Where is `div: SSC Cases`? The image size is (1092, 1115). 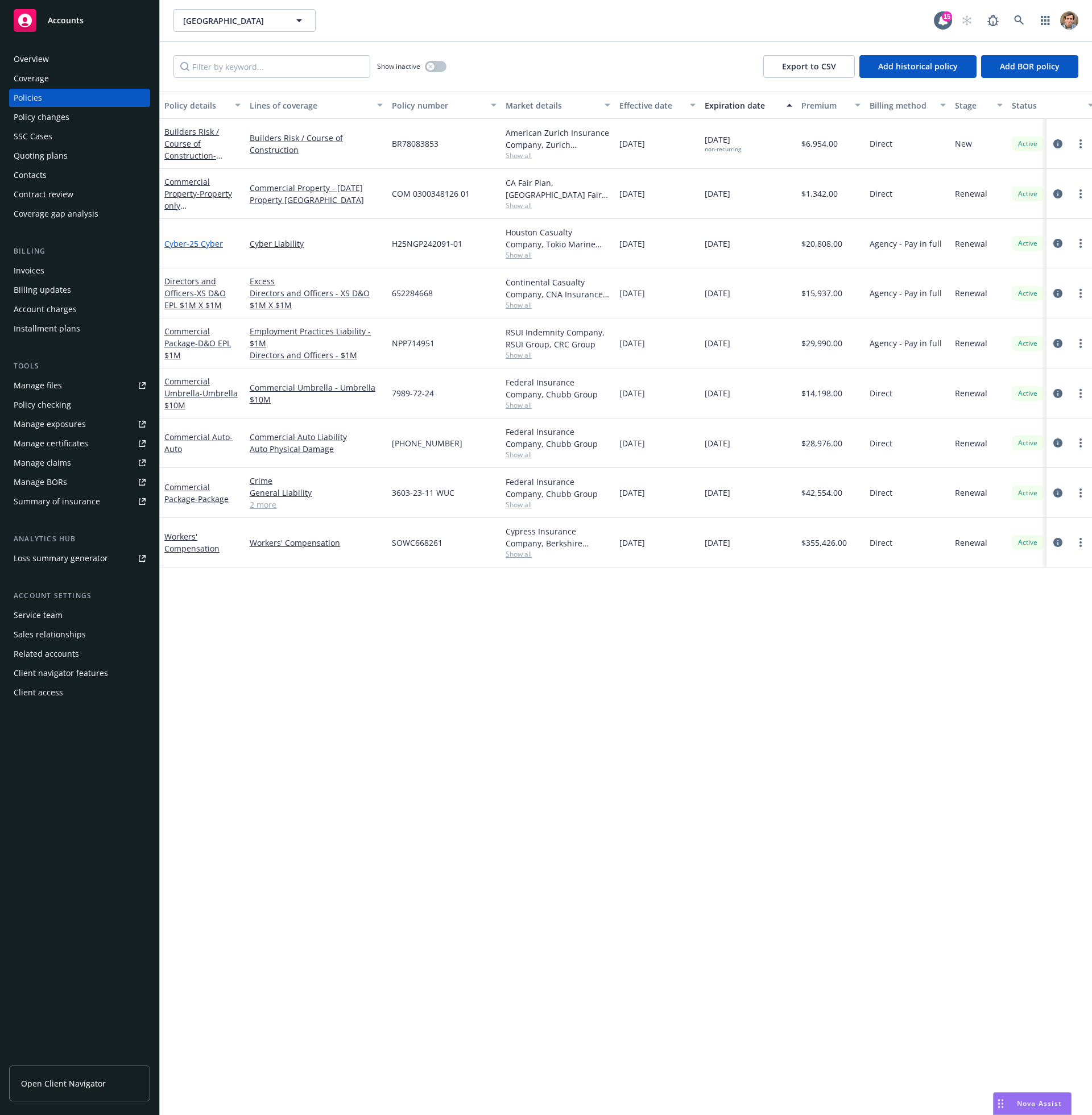
div: SSC Cases is located at coordinates (33, 136).